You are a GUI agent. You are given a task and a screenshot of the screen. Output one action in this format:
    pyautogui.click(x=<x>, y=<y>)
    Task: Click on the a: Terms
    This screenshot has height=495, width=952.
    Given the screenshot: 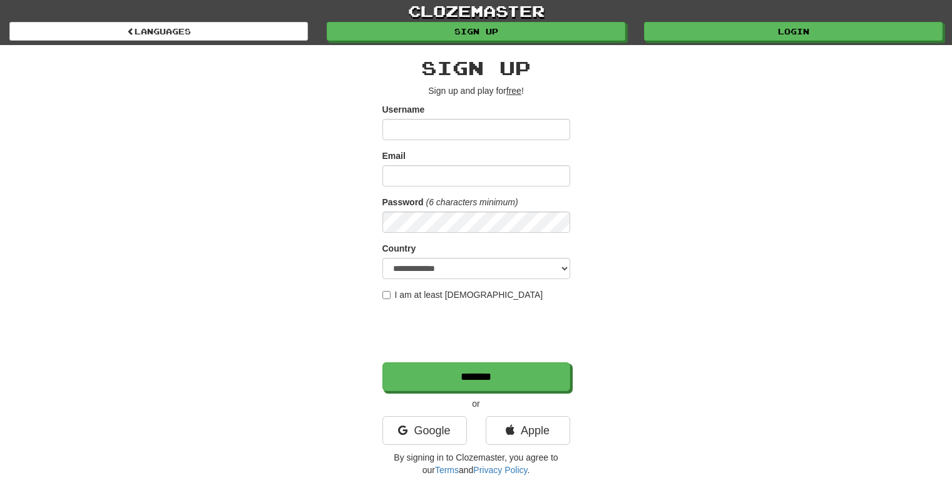 What is the action you would take?
    pyautogui.click(x=447, y=470)
    